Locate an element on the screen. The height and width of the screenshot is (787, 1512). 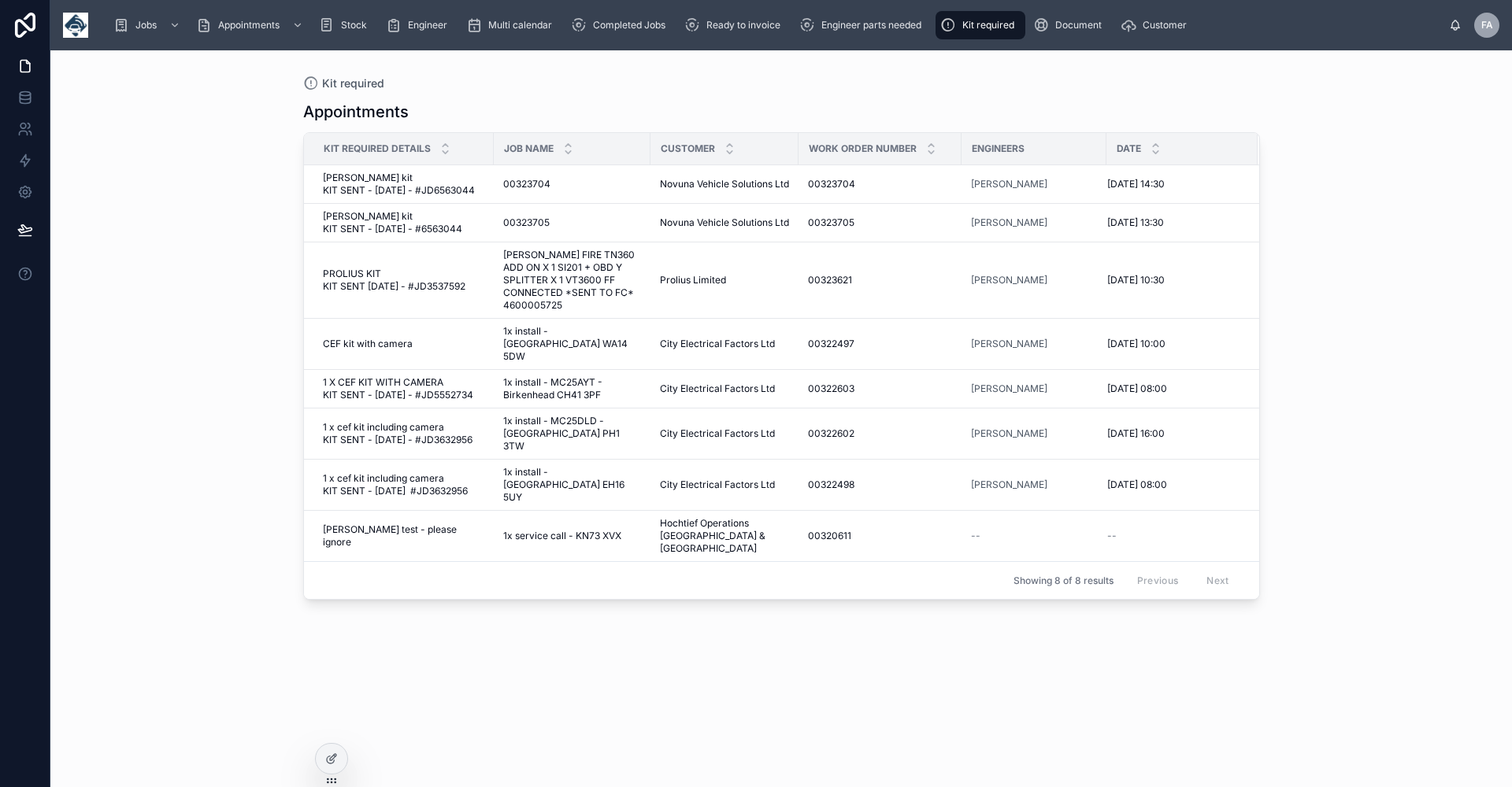
a: Appointments is located at coordinates (252, 25).